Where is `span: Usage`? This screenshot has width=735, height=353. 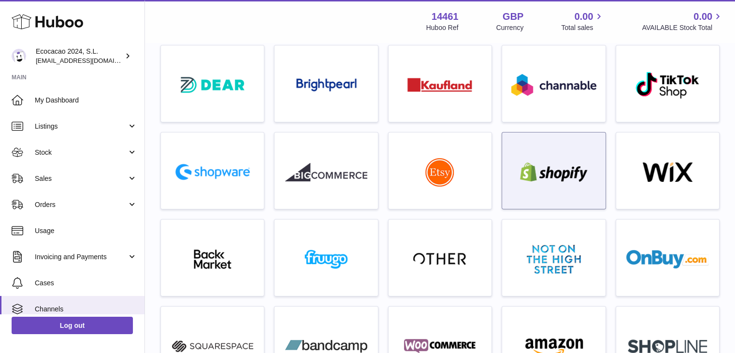
span: Usage is located at coordinates (86, 230).